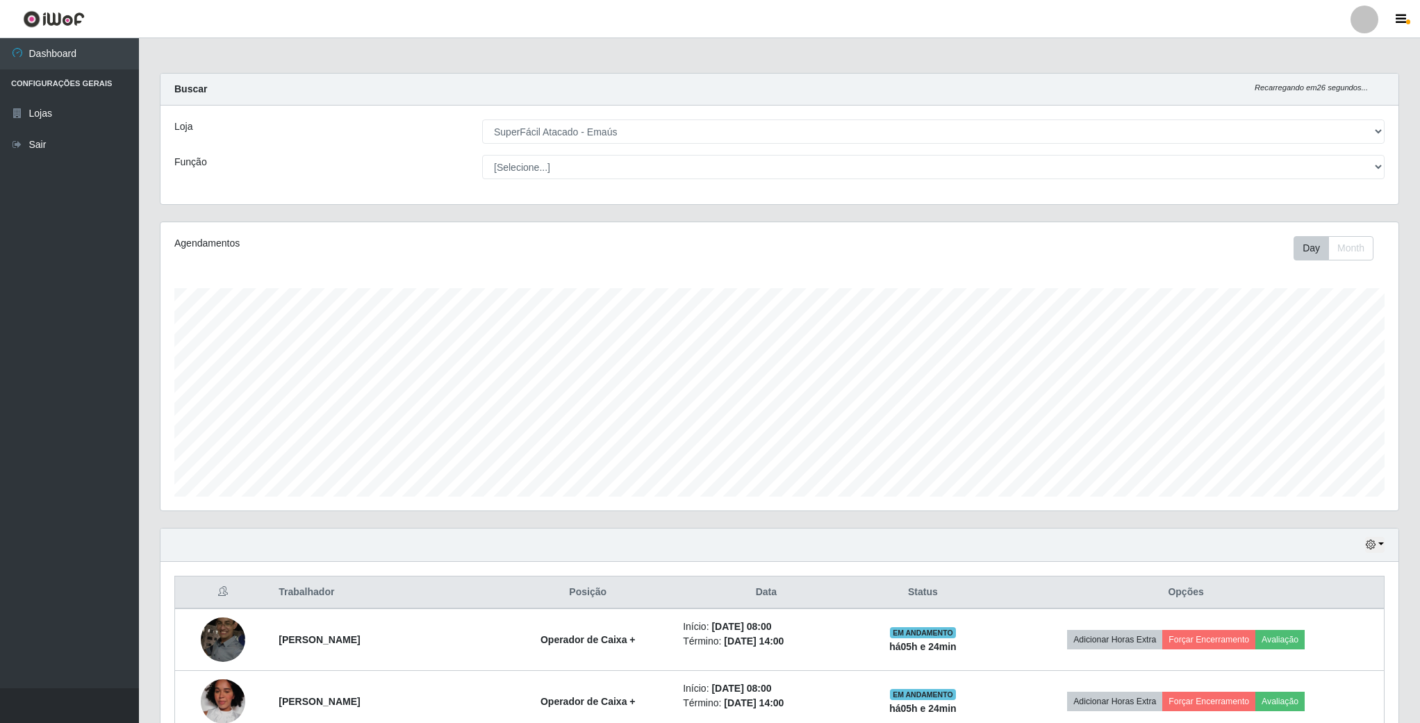 The image size is (1420, 723). What do you see at coordinates (420, 243) in the screenshot?
I see `div: Agendamentos` at bounding box center [420, 243].